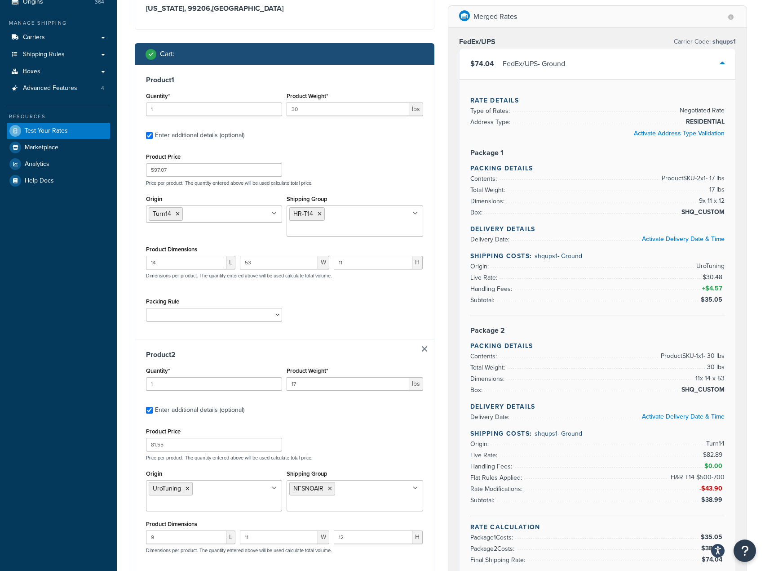  I want to click on span: Box:, so click(478, 212).